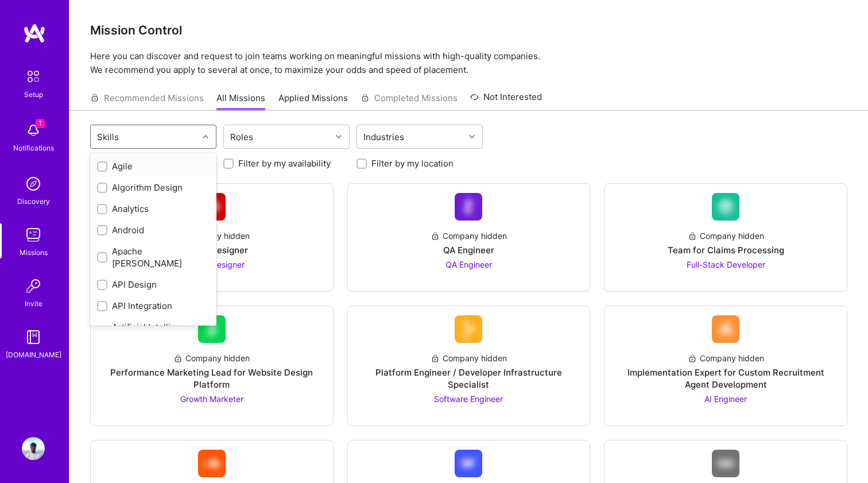 The height and width of the screenshot is (483, 868). I want to click on img: guide book, so click(33, 337).